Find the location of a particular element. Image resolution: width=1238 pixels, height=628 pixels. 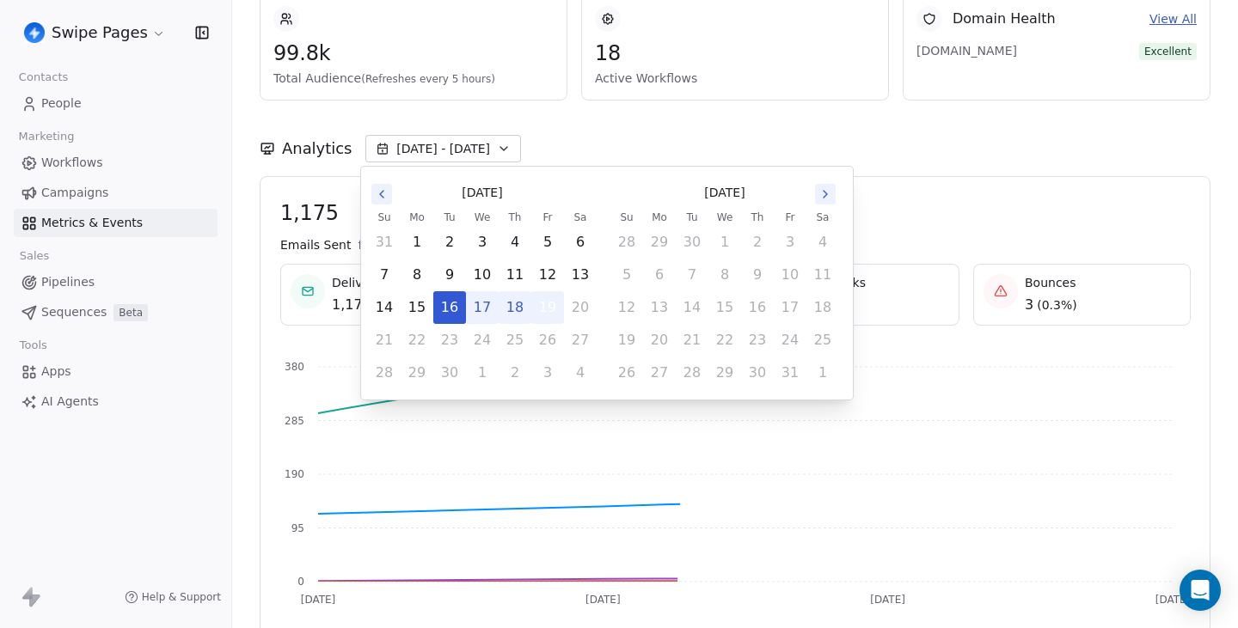

button: Friday, September 26th, 2025 is located at coordinates (548, 340).